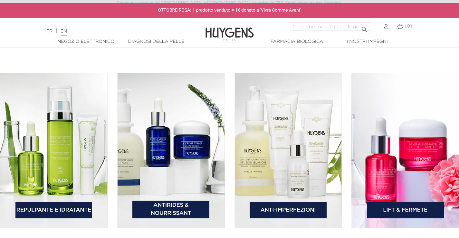 The width and height of the screenshot is (459, 238). What do you see at coordinates (64, 32) in the screenshot?
I see `a: EN` at bounding box center [64, 32].